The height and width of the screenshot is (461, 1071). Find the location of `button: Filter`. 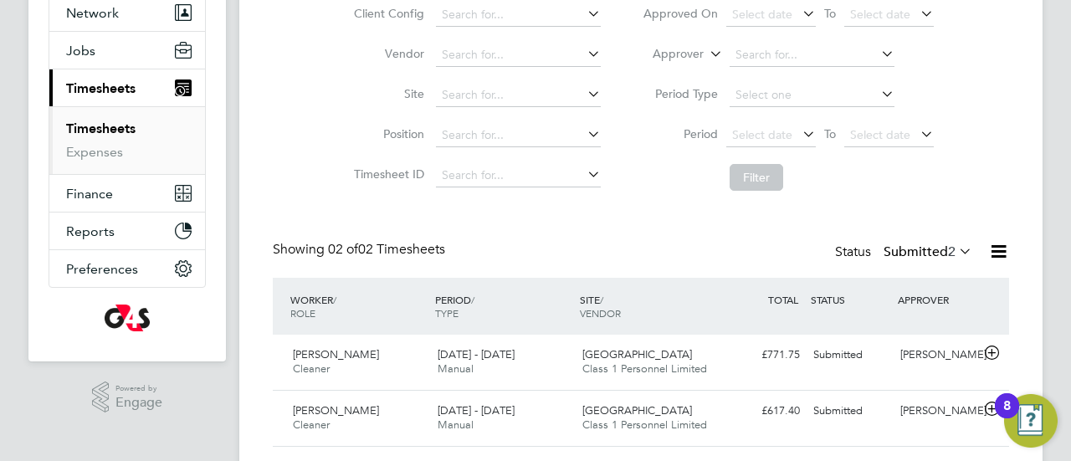

button: Filter is located at coordinates (757, 177).